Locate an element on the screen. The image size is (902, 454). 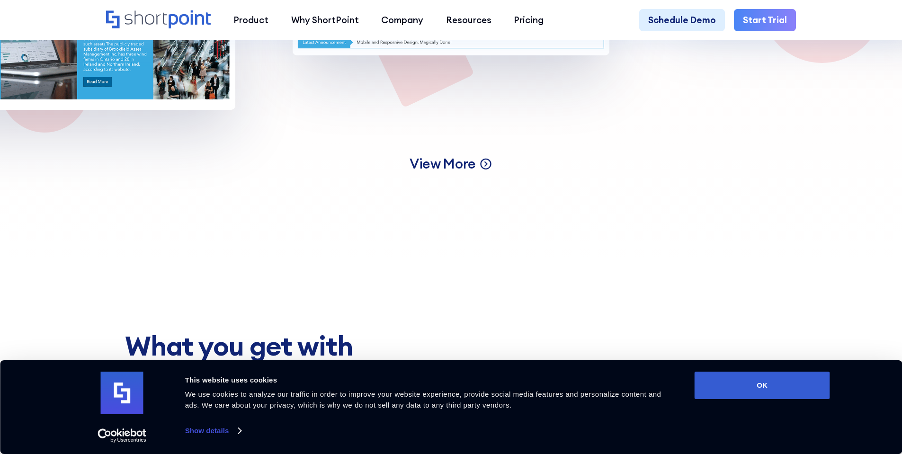
div: Company is located at coordinates (402, 20).